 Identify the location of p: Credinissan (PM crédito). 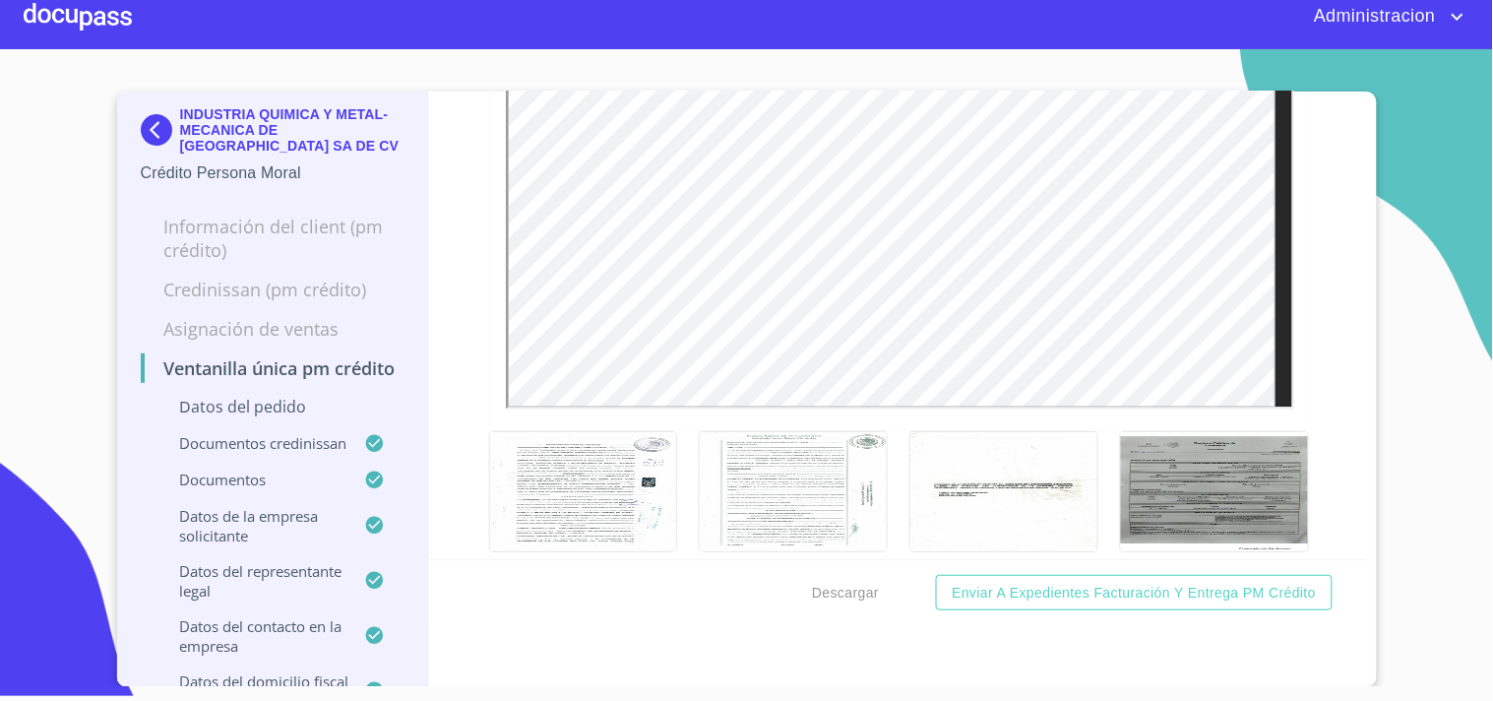
(273, 289).